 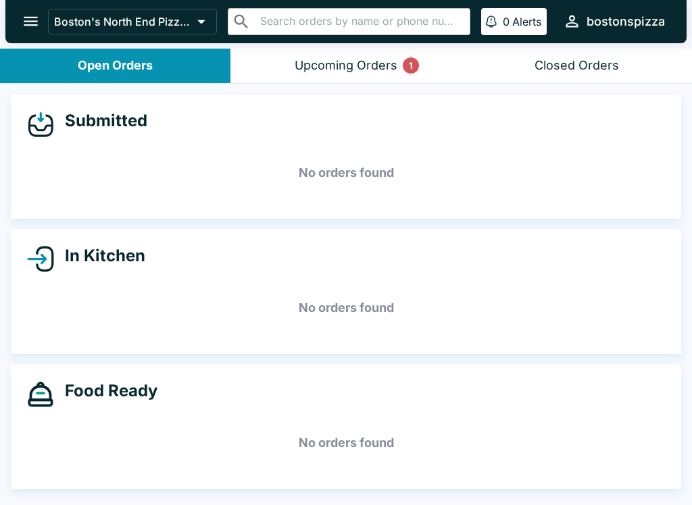 What do you see at coordinates (526, 22) in the screenshot?
I see `p: Alerts` at bounding box center [526, 22].